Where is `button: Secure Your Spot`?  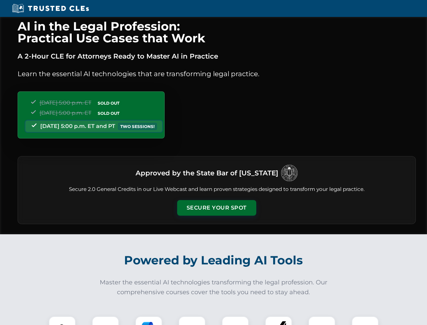 button: Secure Your Spot is located at coordinates (217, 208).